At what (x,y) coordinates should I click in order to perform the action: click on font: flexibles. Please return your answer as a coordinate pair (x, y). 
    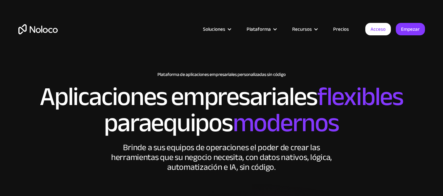
    Looking at the image, I should click on (360, 97).